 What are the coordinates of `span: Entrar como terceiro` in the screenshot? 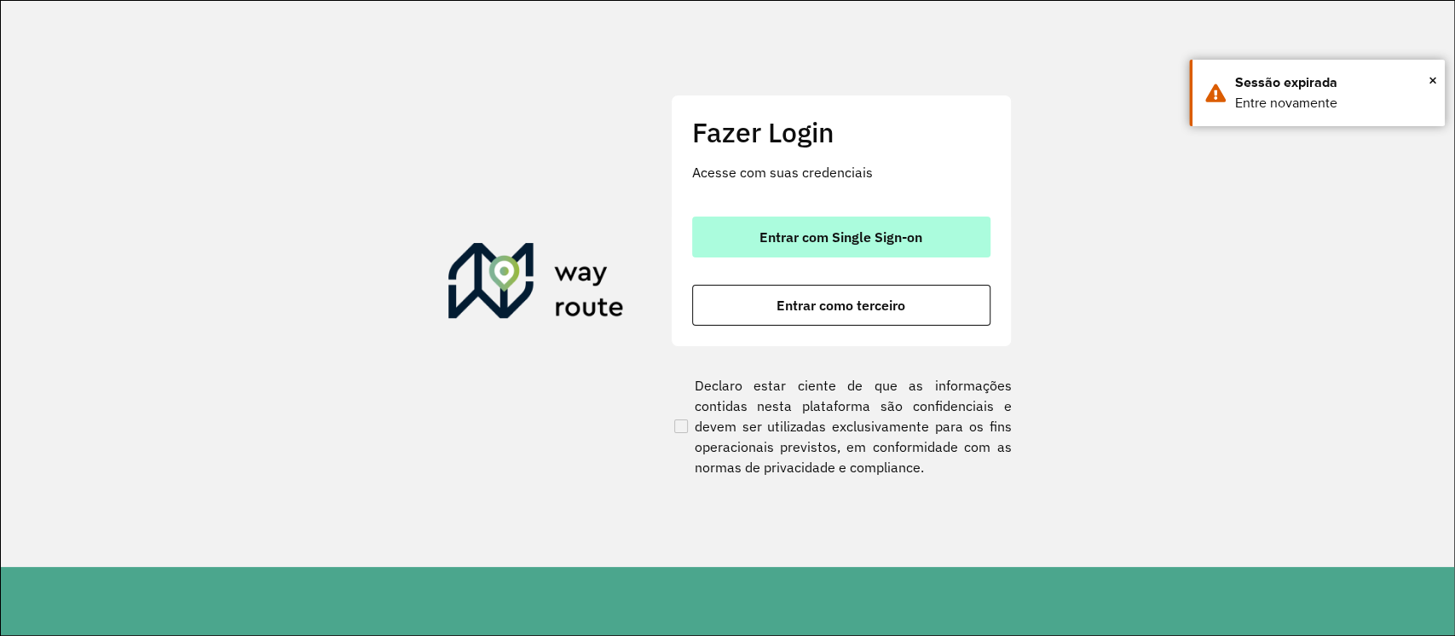 It's located at (840, 305).